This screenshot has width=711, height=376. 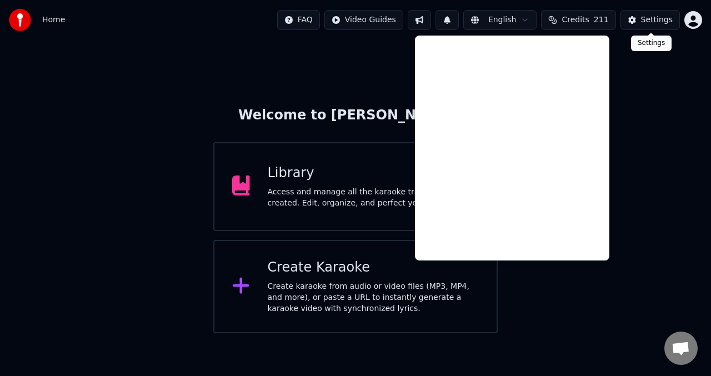 I want to click on button: FAQ, so click(x=298, y=20).